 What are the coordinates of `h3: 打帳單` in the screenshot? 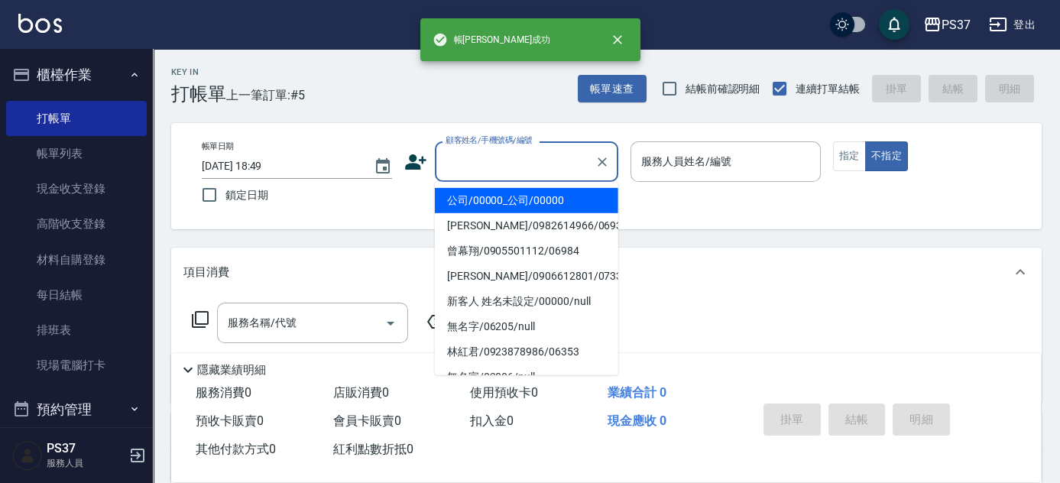 It's located at (199, 94).